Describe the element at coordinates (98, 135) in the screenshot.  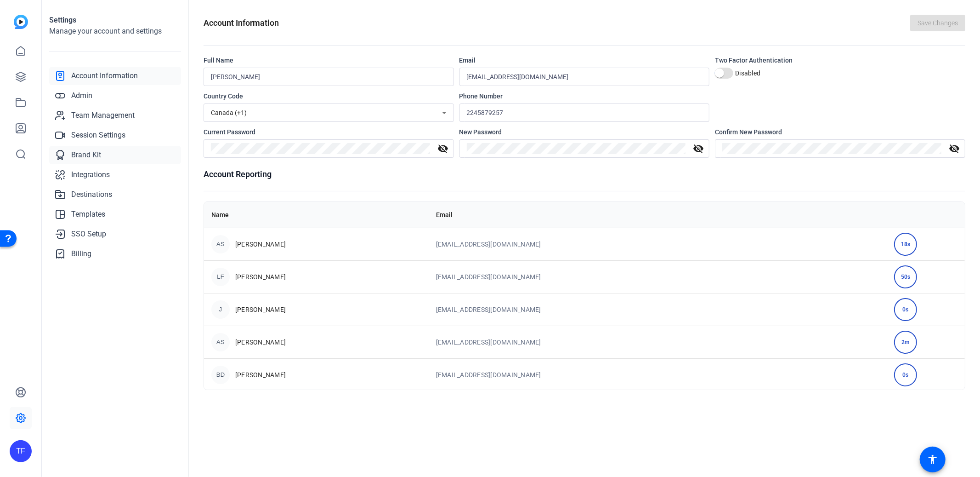
I see `span: Session Settings` at that location.